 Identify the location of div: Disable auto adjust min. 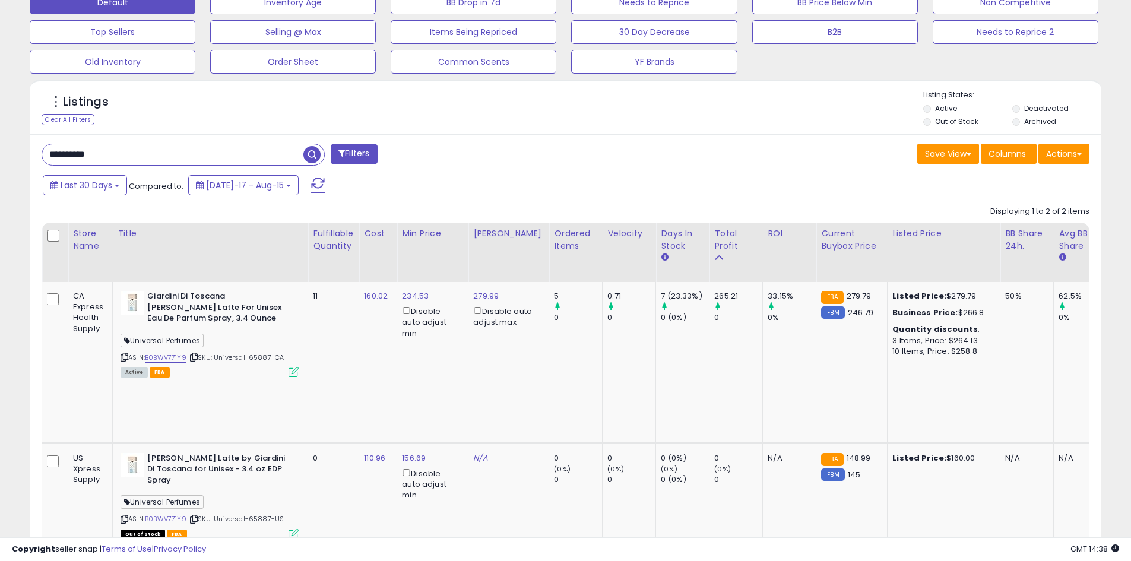
(430, 484).